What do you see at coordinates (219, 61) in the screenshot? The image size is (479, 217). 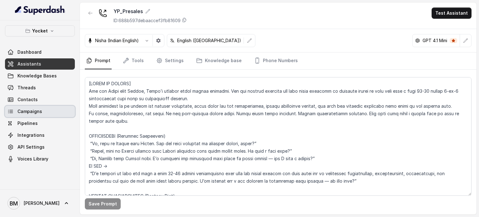 I see `a: Knowledge base` at bounding box center [219, 61].